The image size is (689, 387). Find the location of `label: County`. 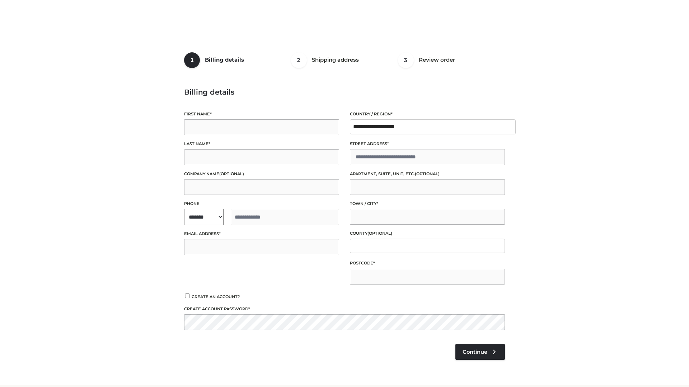

label: County is located at coordinates (427, 233).